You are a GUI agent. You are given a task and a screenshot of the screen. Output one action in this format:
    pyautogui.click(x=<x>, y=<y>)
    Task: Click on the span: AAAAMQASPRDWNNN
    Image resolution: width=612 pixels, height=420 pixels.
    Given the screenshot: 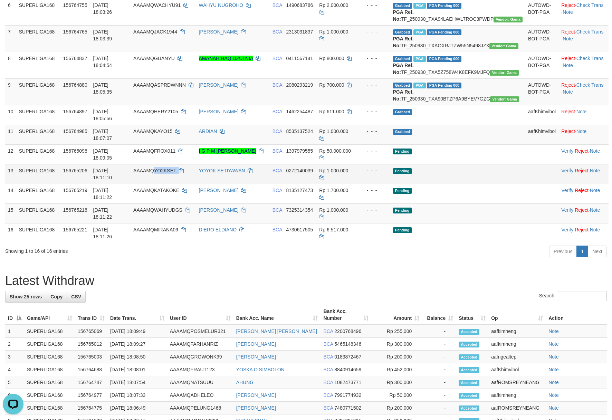 What is the action you would take?
    pyautogui.click(x=159, y=85)
    